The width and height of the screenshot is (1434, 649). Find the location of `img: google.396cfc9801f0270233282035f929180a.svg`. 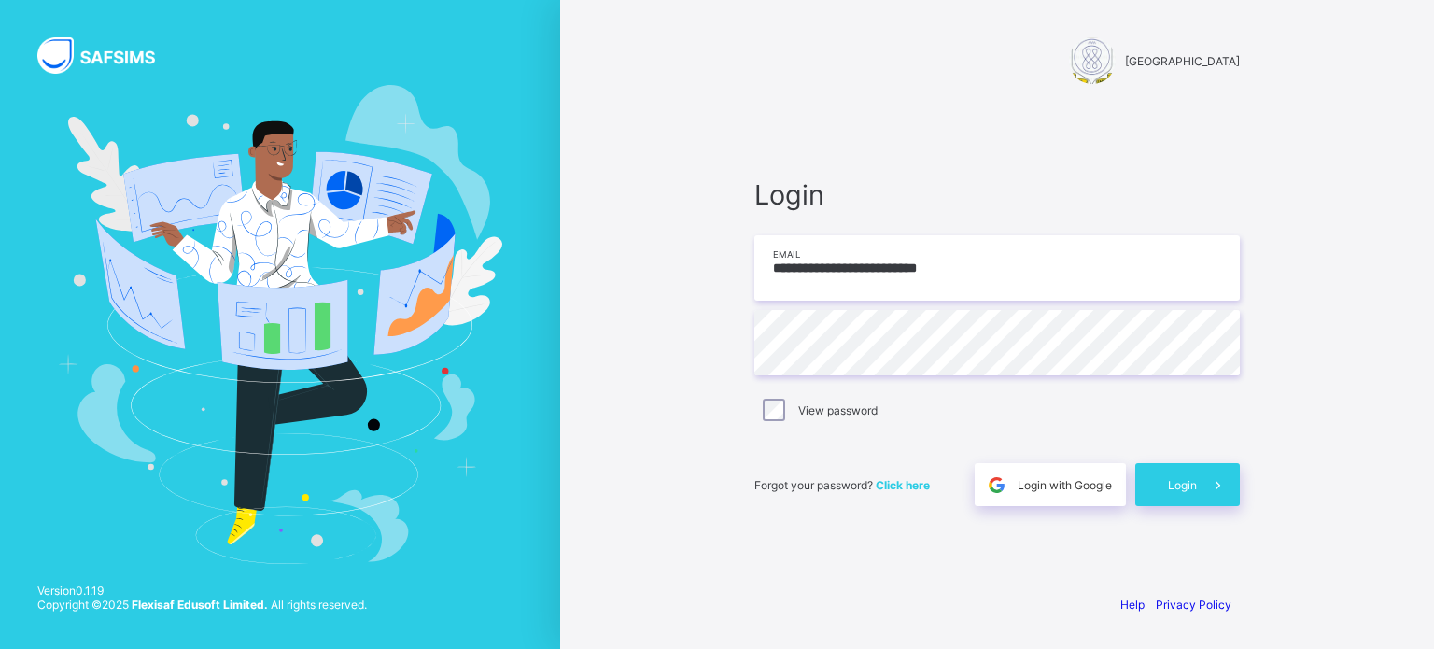

img: google.396cfc9801f0270233282035f929180a.svg is located at coordinates (996, 484).